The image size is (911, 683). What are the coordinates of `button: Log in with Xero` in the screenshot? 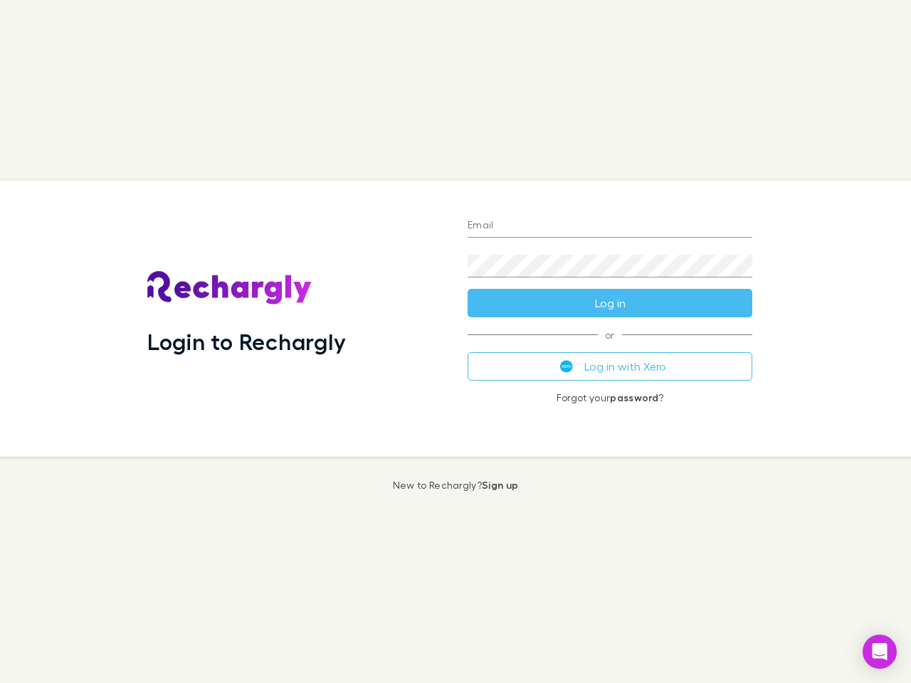 It's located at (610, 367).